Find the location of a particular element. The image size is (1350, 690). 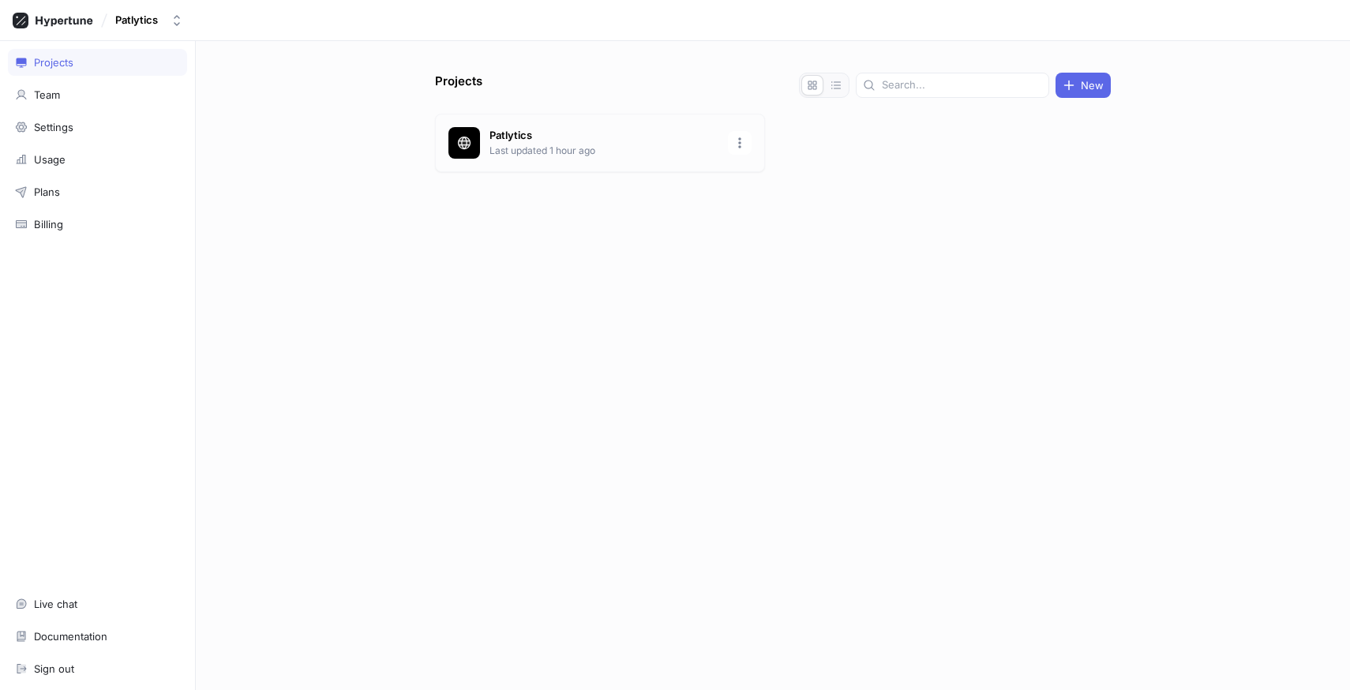

p: Projects is located at coordinates (459, 85).